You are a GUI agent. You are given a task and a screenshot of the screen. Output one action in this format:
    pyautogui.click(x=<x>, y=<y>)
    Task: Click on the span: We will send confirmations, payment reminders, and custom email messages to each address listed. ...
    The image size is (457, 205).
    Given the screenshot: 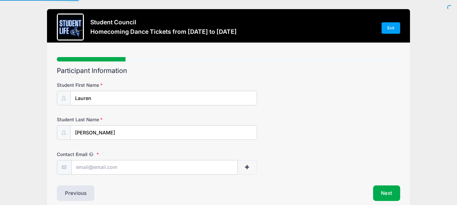 What is the action you would take?
    pyautogui.click(x=91, y=155)
    